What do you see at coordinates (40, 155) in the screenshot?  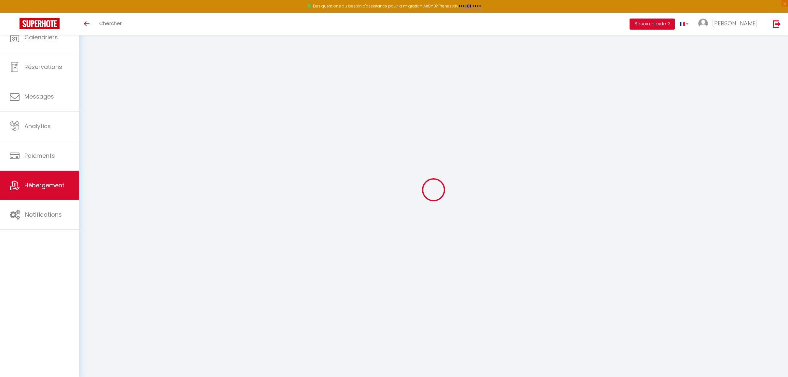 I see `span: Paiements` at bounding box center [40, 155].